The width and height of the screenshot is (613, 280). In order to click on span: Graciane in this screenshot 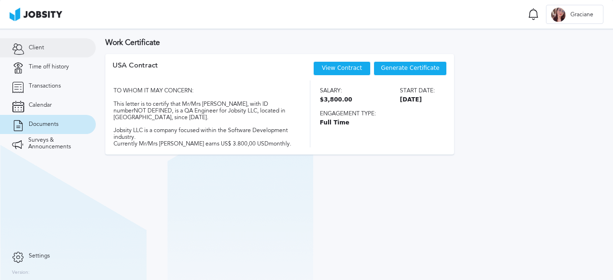, I will do `click(582, 15)`.